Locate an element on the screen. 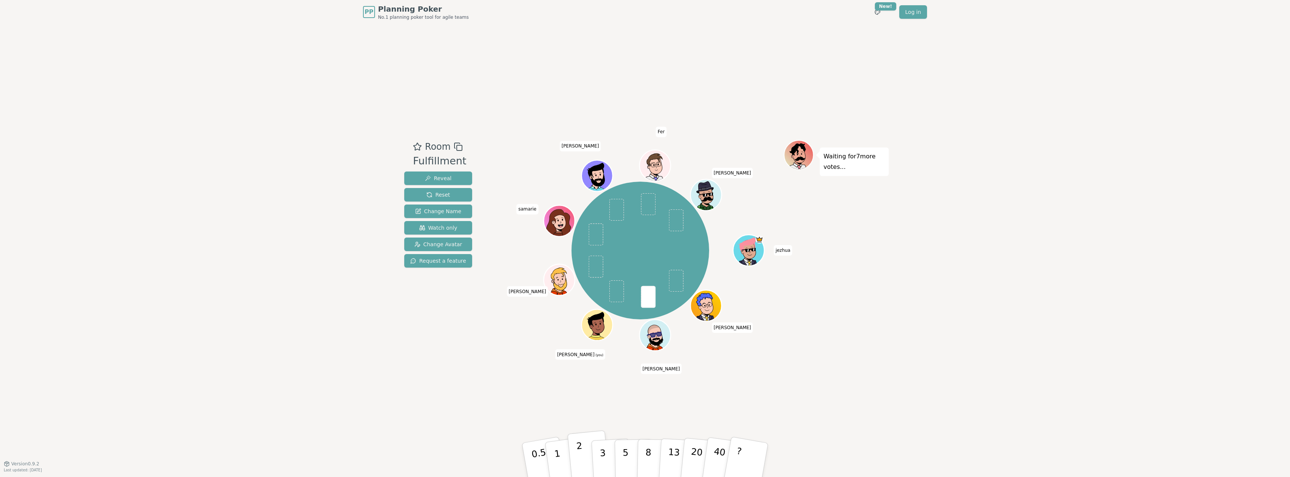 This screenshot has height=477, width=1290. span: (you) is located at coordinates (599, 355).